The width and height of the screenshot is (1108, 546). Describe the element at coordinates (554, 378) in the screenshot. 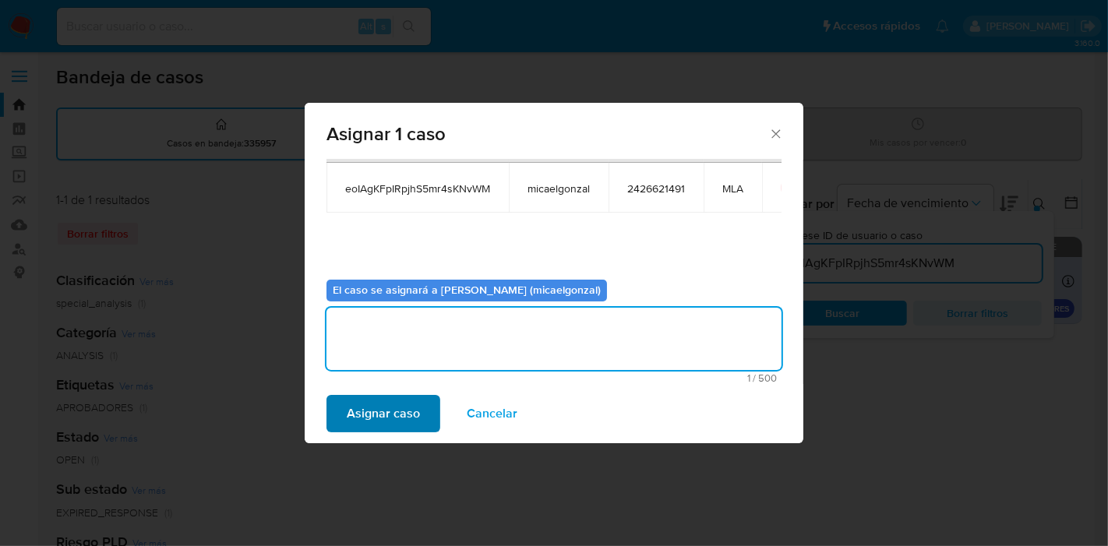

I see `span: Máximo 500 caracteres` at that location.